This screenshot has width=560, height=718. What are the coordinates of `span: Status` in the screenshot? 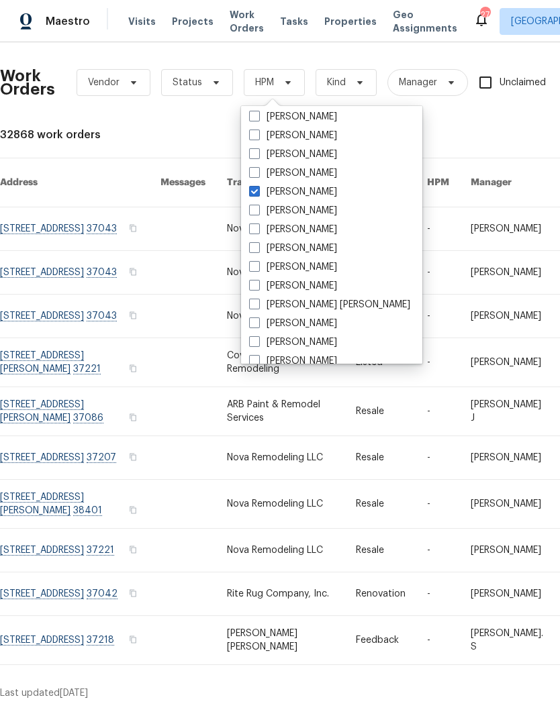 It's located at (187, 83).